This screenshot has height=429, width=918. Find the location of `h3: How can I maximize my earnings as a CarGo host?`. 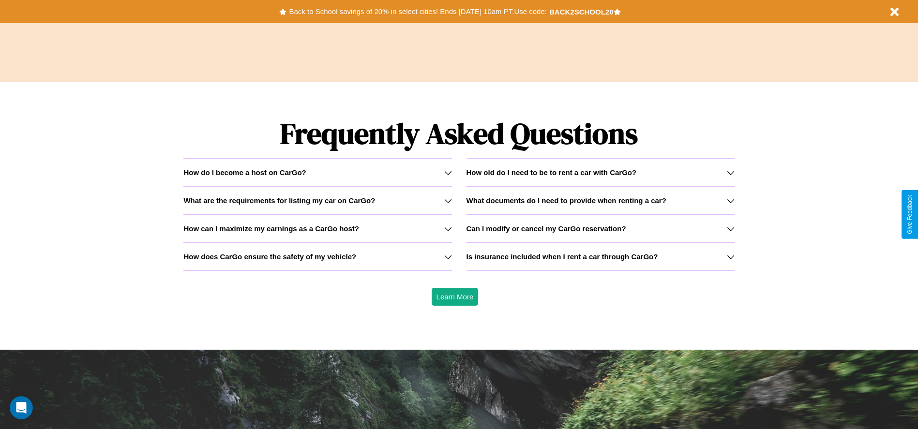

h3: How can I maximize my earnings as a CarGo host? is located at coordinates (271, 228).